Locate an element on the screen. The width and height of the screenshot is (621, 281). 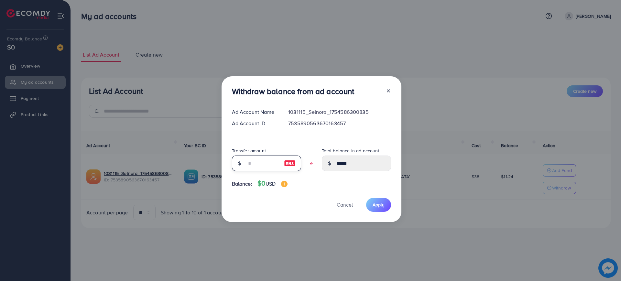
h4: $0 is located at coordinates (272, 183).